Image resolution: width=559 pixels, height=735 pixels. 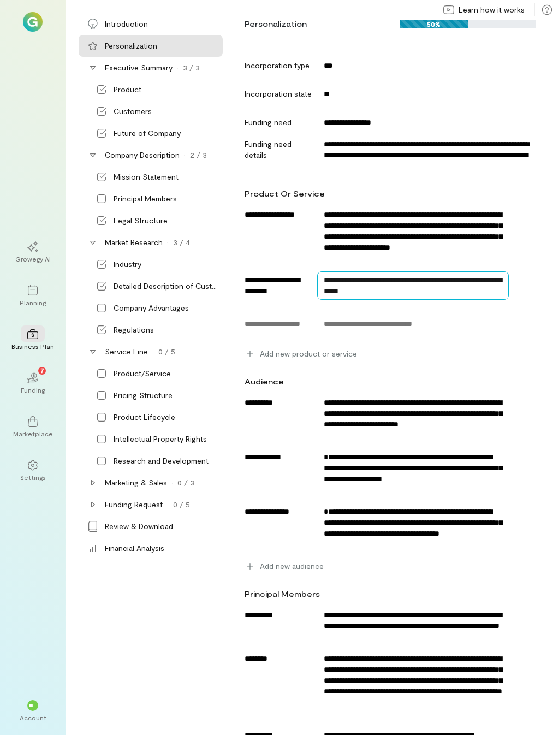 I want to click on div: Review & Download, so click(x=139, y=526).